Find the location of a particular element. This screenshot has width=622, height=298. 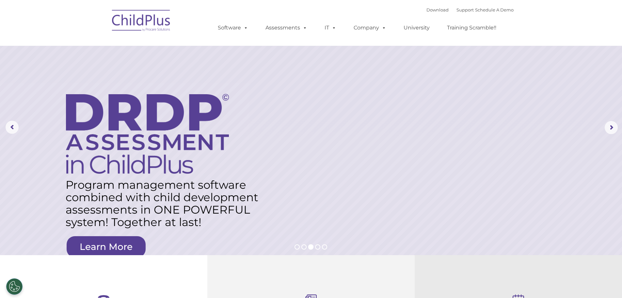

a: Training Scramble!! is located at coordinates (472, 28).